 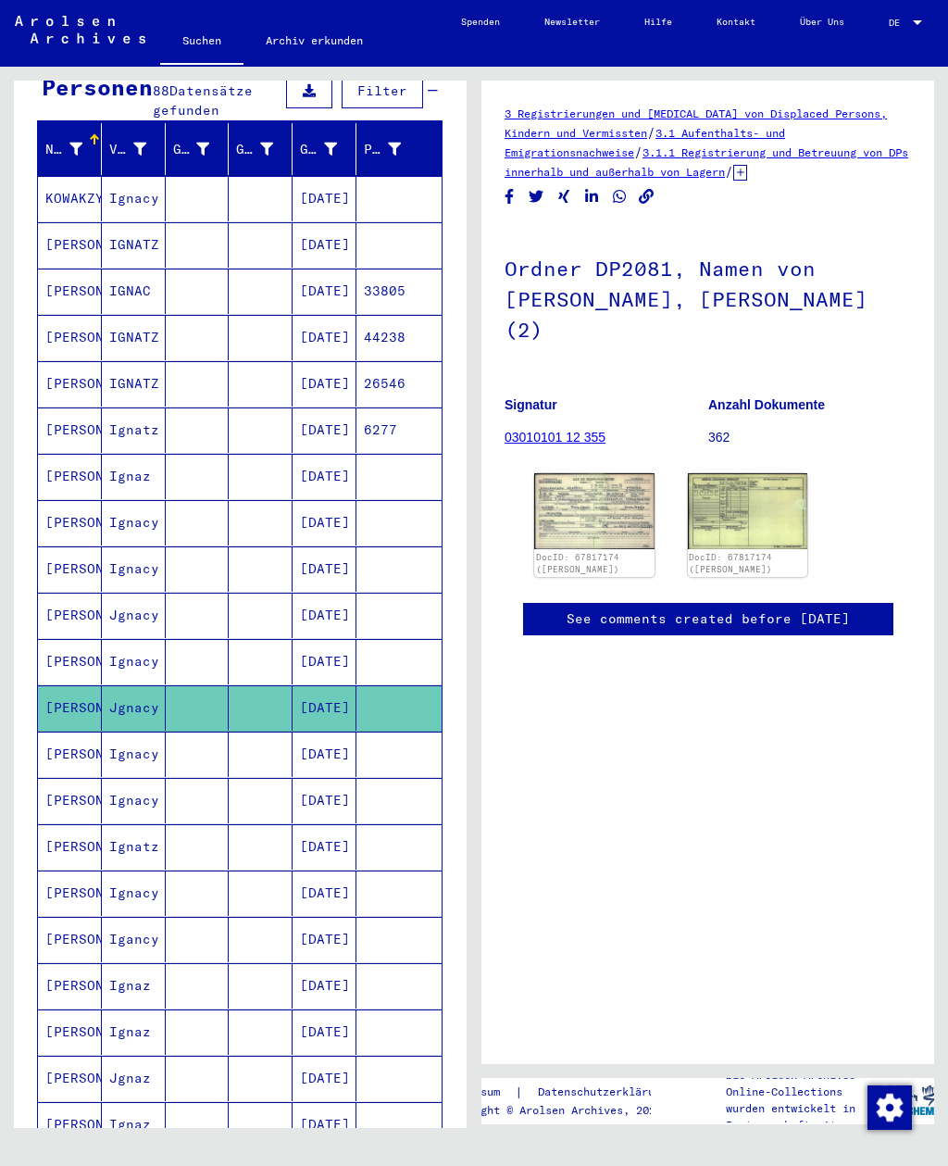 What do you see at coordinates (536, 196) in the screenshot?
I see `button: Share on Twitter` at bounding box center [536, 196].